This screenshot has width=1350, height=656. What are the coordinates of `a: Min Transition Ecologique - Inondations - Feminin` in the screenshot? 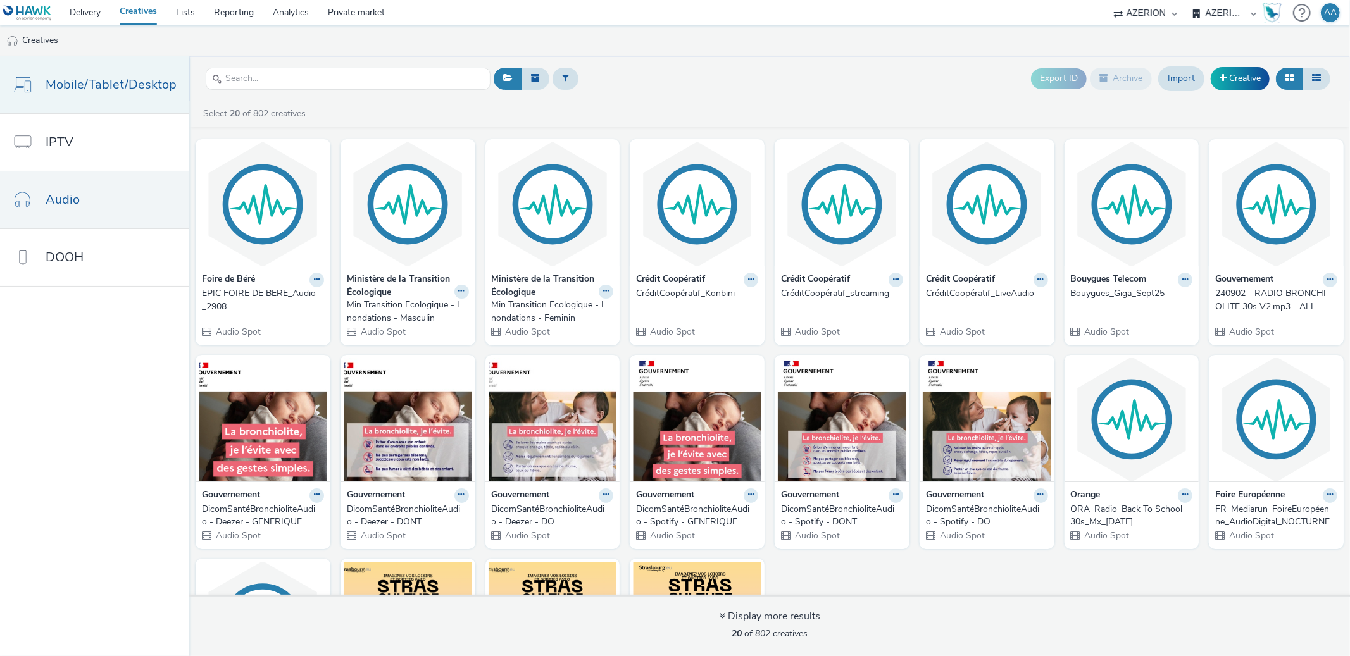 It's located at (553, 311).